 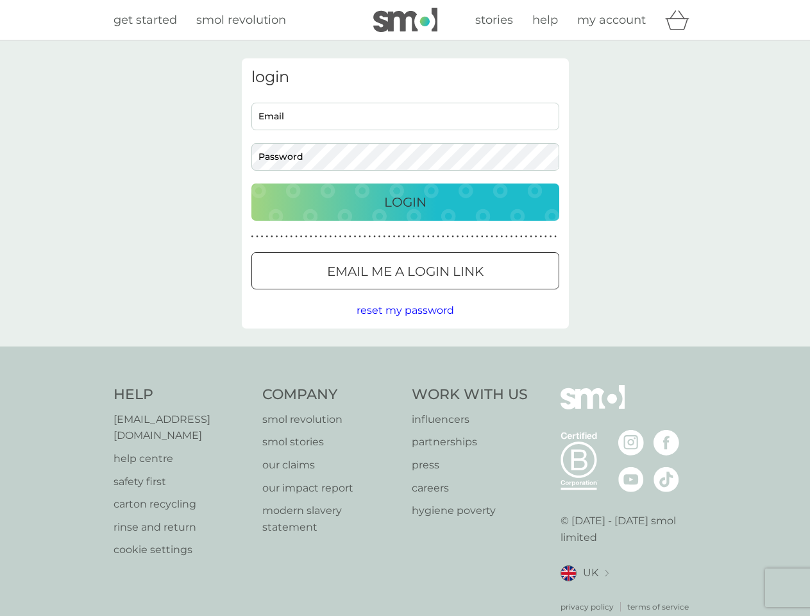 What do you see at coordinates (587, 606) in the screenshot?
I see `a: privacy policy` at bounding box center [587, 606].